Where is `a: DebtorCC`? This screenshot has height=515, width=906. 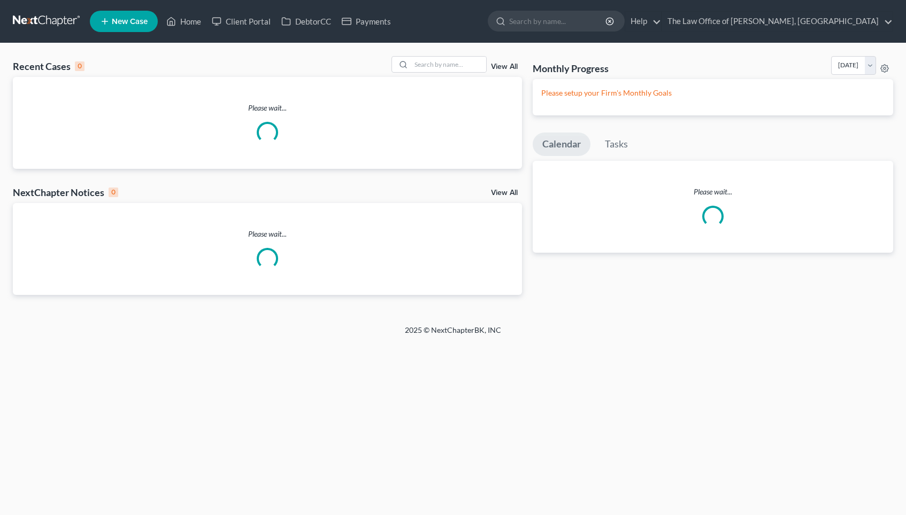 a: DebtorCC is located at coordinates (306, 21).